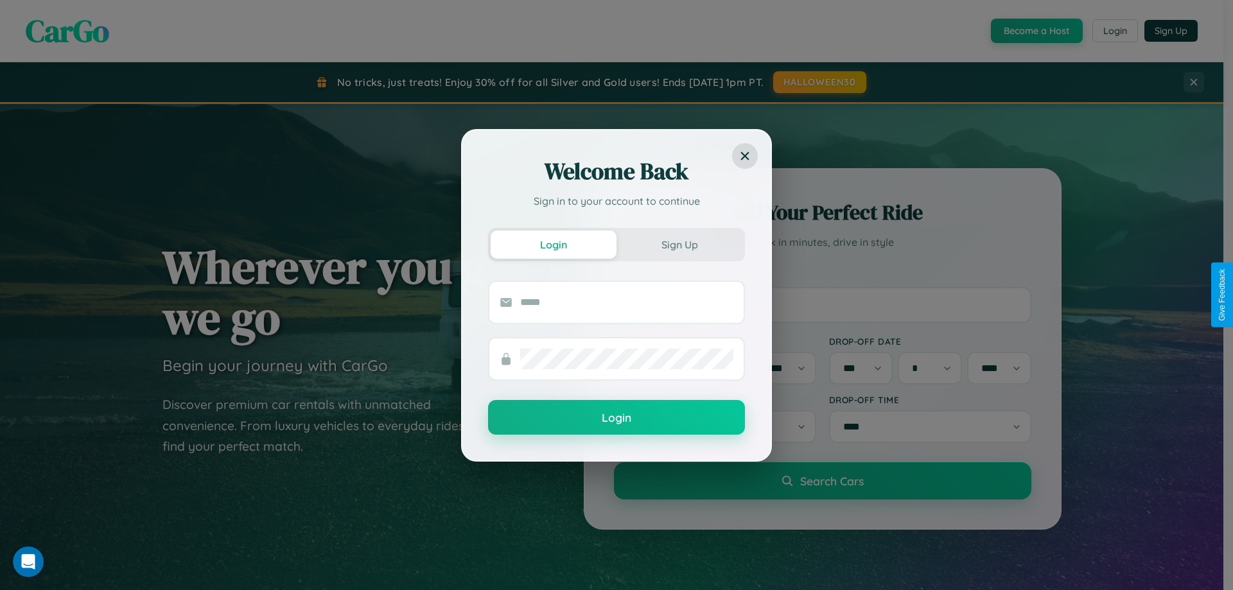 The width and height of the screenshot is (1233, 590). What do you see at coordinates (679, 245) in the screenshot?
I see `button: Sign Up` at bounding box center [679, 245].